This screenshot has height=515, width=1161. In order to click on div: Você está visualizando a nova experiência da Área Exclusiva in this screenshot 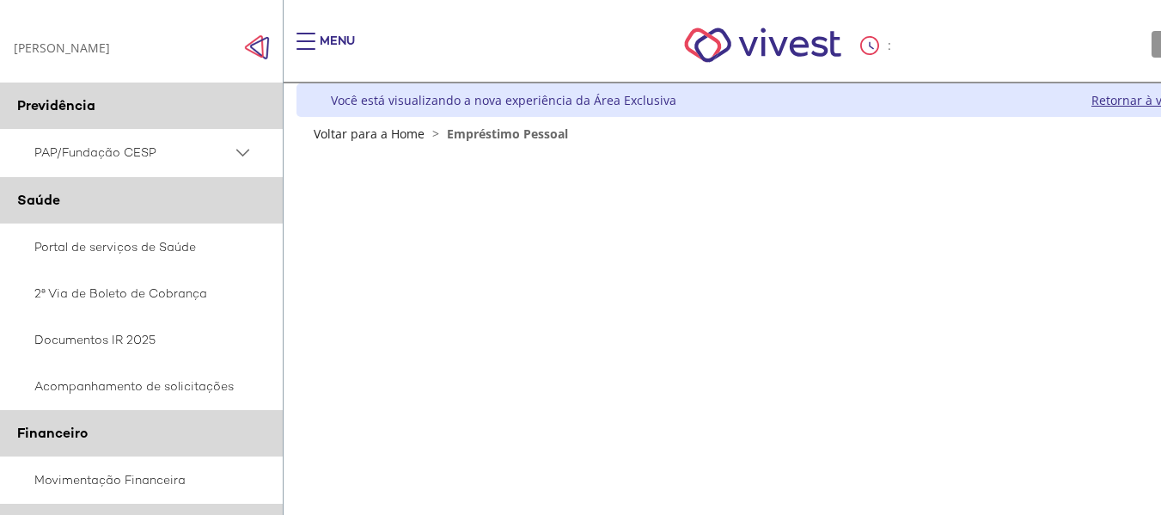, I will do `click(503, 100)`.